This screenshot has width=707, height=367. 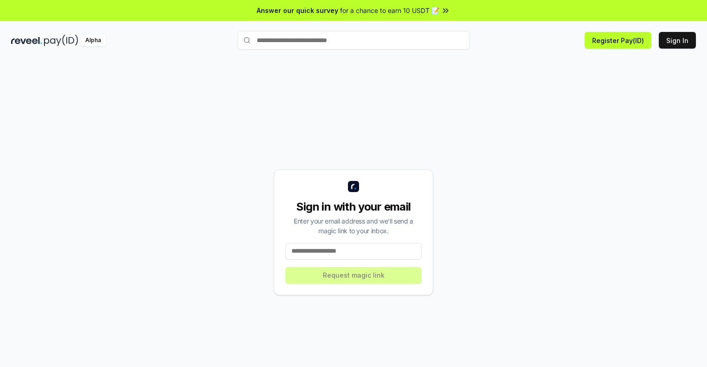 What do you see at coordinates (26, 40) in the screenshot?
I see `img: reveel_dark` at bounding box center [26, 40].